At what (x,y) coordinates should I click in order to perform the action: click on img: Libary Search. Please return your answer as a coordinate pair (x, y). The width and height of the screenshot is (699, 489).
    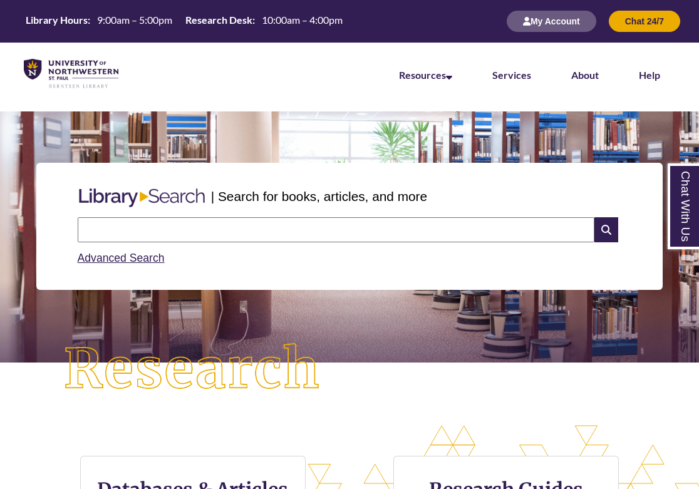
    Looking at the image, I should click on (141, 198).